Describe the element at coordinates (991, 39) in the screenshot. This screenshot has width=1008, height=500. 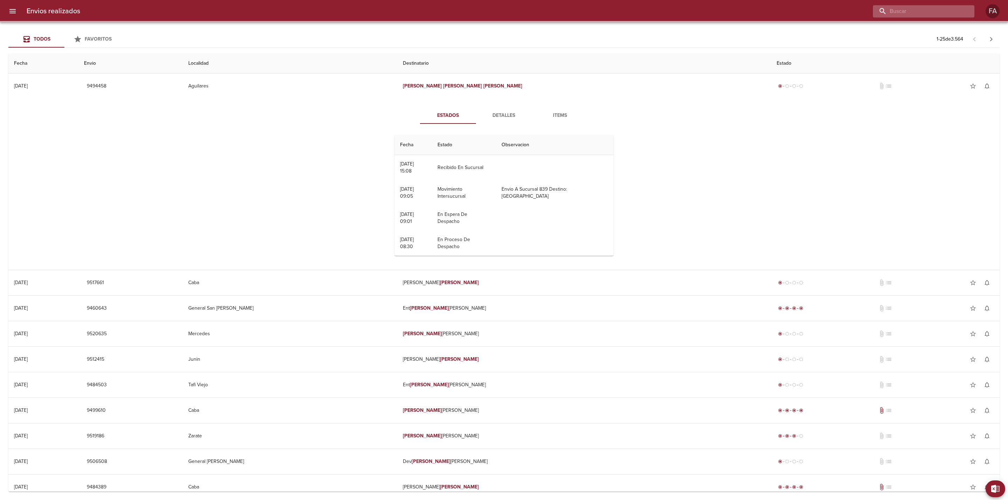
I see `span: Pagina siguiente` at that location.